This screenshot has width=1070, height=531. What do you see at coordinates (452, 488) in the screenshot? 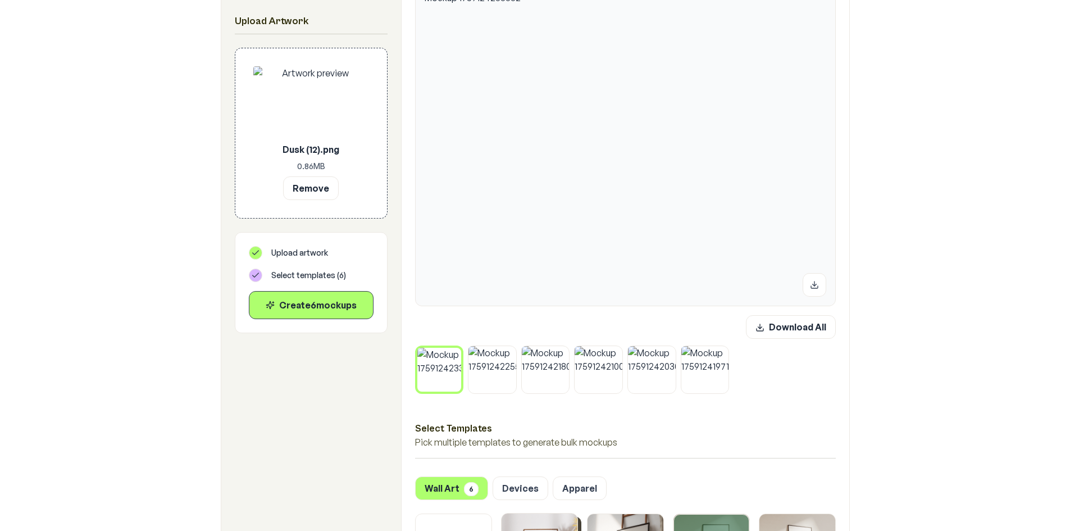
I see `button: Wall Art6` at bounding box center [452, 488].